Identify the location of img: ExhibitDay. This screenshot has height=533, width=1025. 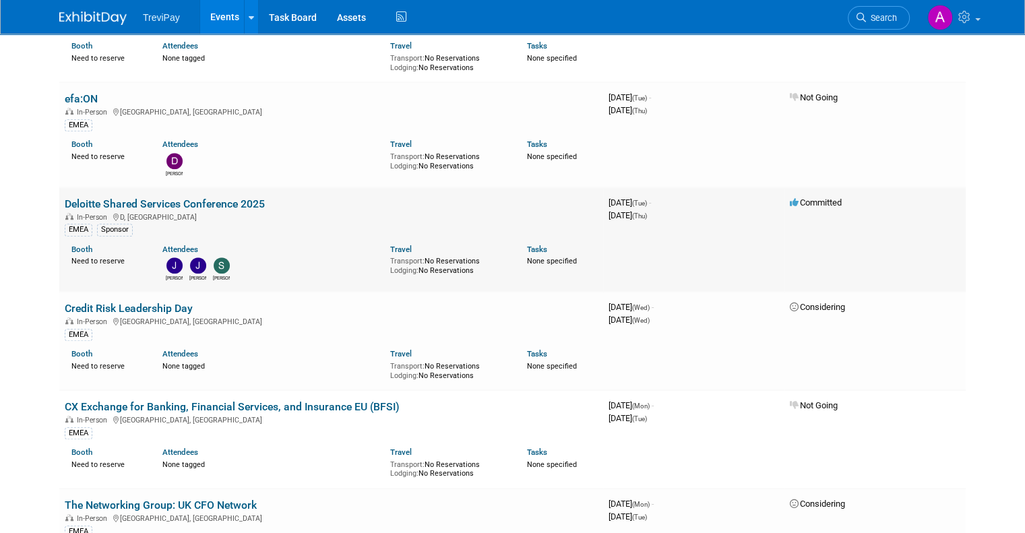
(93, 18).